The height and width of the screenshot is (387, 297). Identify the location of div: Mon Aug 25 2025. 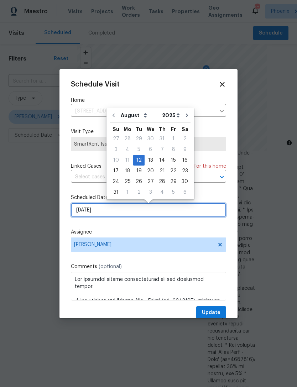
(127, 181).